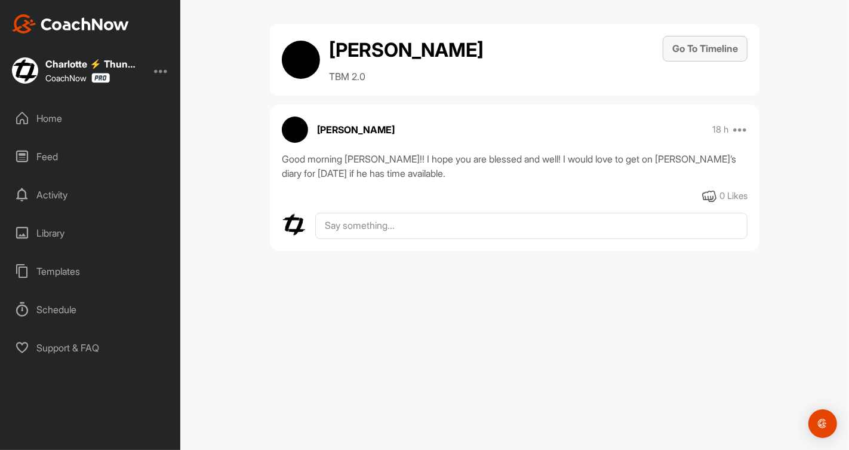 The width and height of the screenshot is (849, 450). Describe the element at coordinates (91, 195) in the screenshot. I see `div: Activity` at that location.